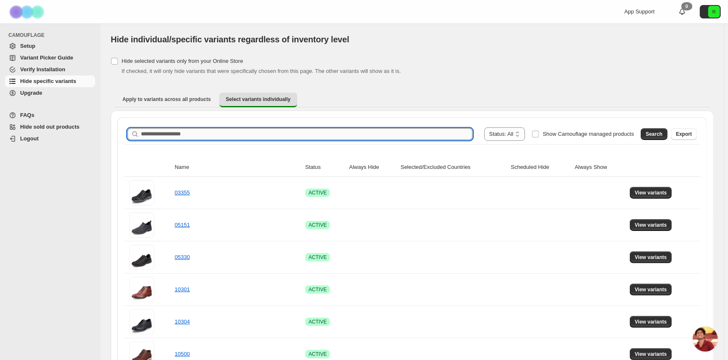  I want to click on span: Upgrade, so click(31, 93).